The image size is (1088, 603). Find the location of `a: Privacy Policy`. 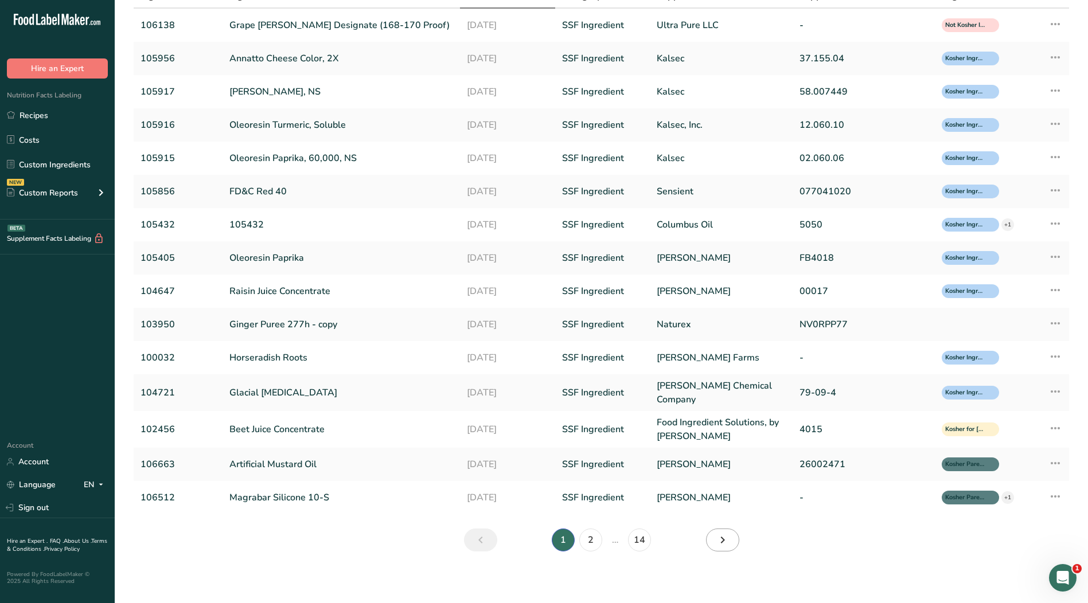

a: Privacy Policy is located at coordinates (62, 549).